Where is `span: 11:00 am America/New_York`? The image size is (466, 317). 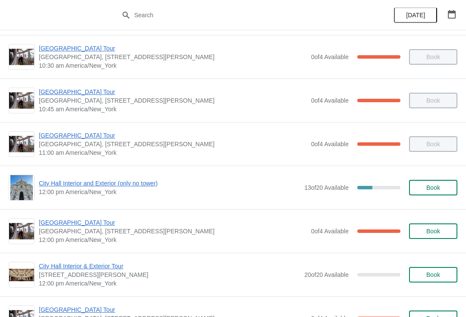 span: 11:00 am America/New_York is located at coordinates (172, 153).